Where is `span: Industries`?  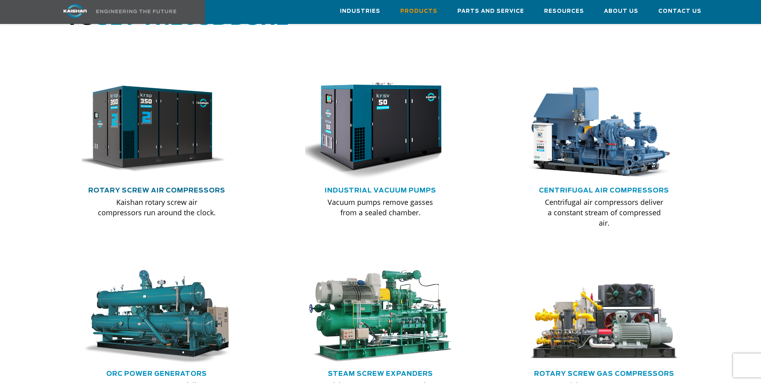 span: Industries is located at coordinates (360, 11).